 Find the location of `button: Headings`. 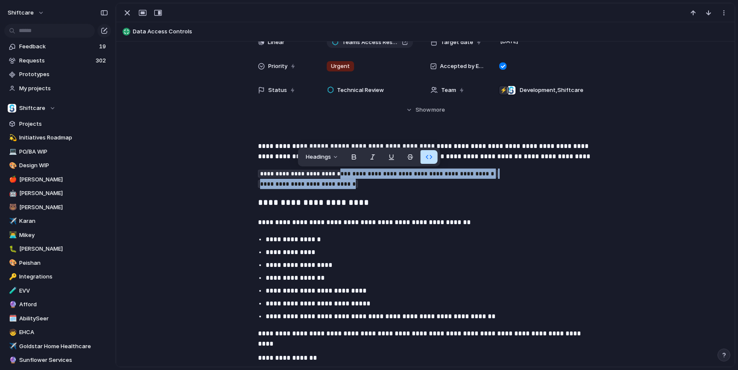

button: Headings is located at coordinates (322, 157).